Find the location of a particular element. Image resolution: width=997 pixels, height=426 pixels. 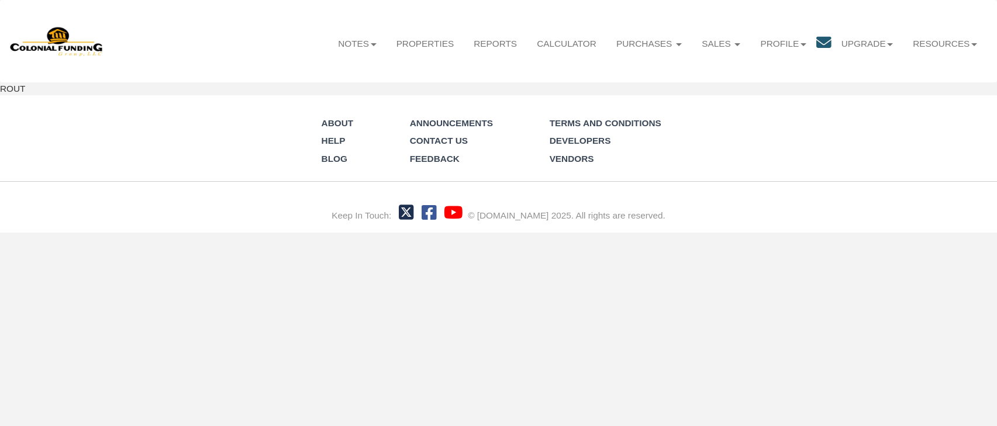

a: Upgrade is located at coordinates (867, 44).